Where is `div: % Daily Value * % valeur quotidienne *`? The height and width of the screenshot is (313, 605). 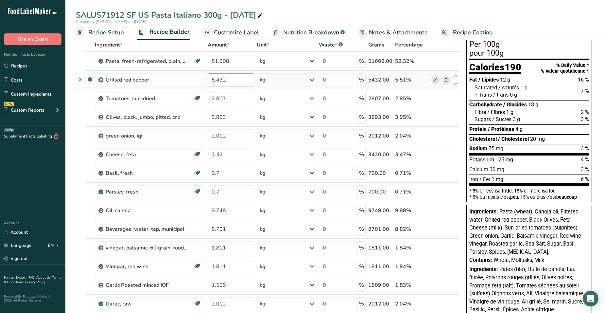 div: % Daily Value * % valeur quotidienne * is located at coordinates (565, 68).